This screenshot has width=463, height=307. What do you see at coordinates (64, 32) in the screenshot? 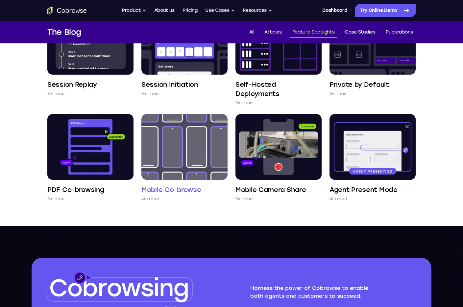
I see `h1: The Blog` at bounding box center [64, 32].